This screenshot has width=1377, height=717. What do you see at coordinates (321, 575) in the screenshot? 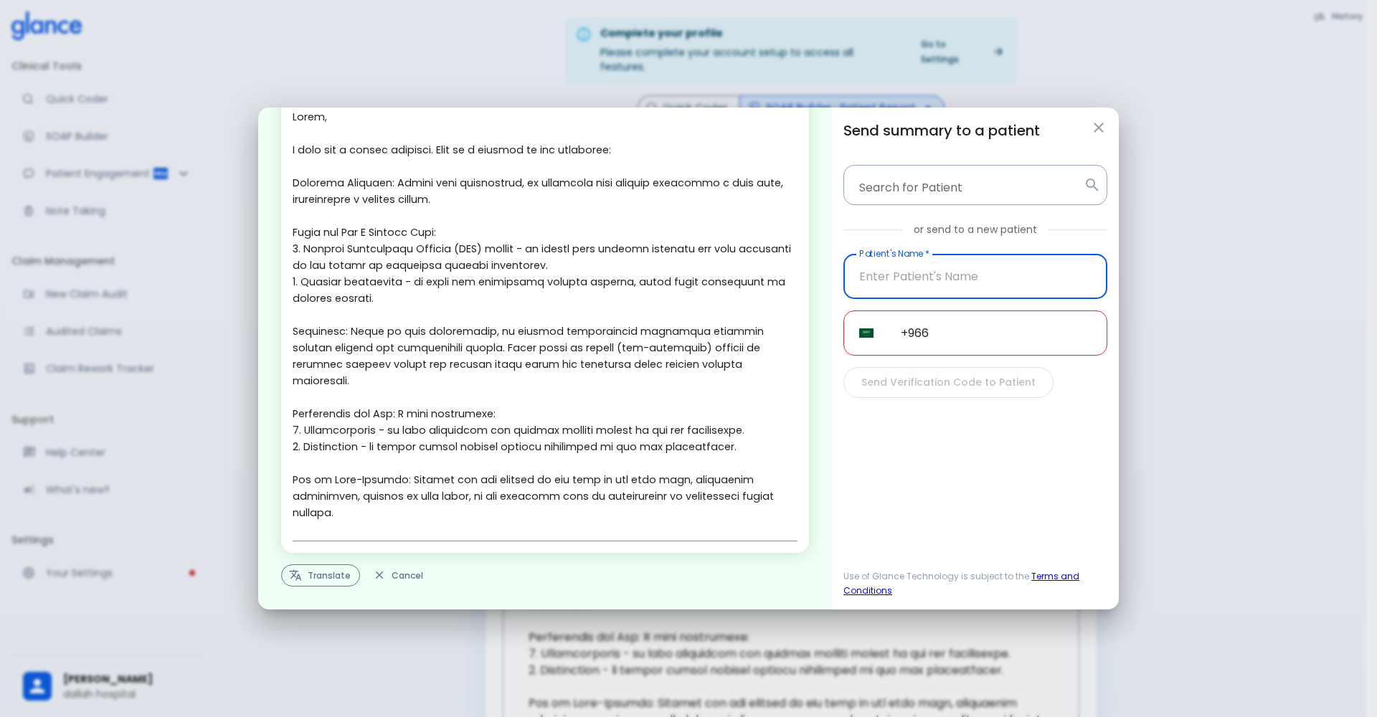
I see `button: Translate` at bounding box center [321, 575].